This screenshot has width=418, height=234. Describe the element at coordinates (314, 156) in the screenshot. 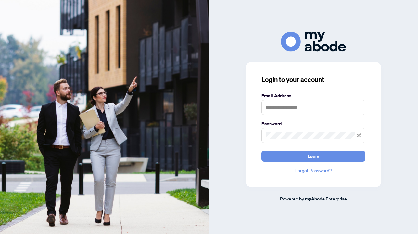

I see `button: Login` at that location.